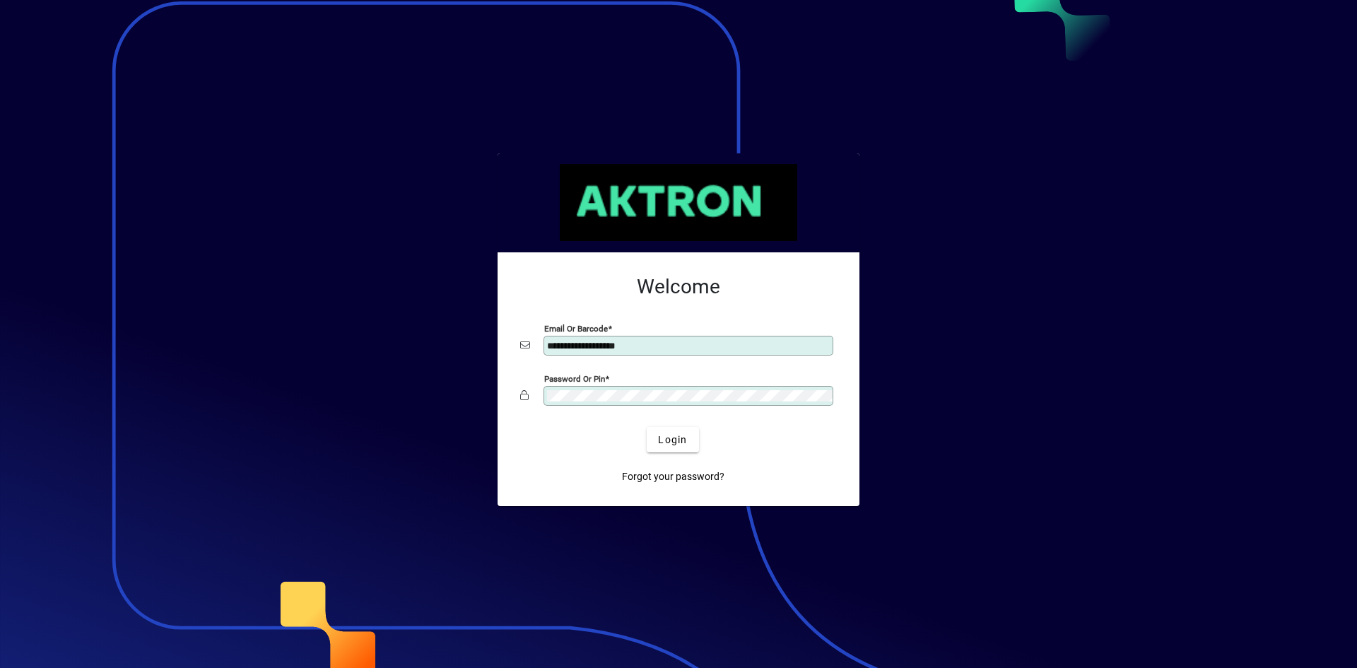  Describe the element at coordinates (576, 329) in the screenshot. I see `mat-label: Email or Barcode` at that location.